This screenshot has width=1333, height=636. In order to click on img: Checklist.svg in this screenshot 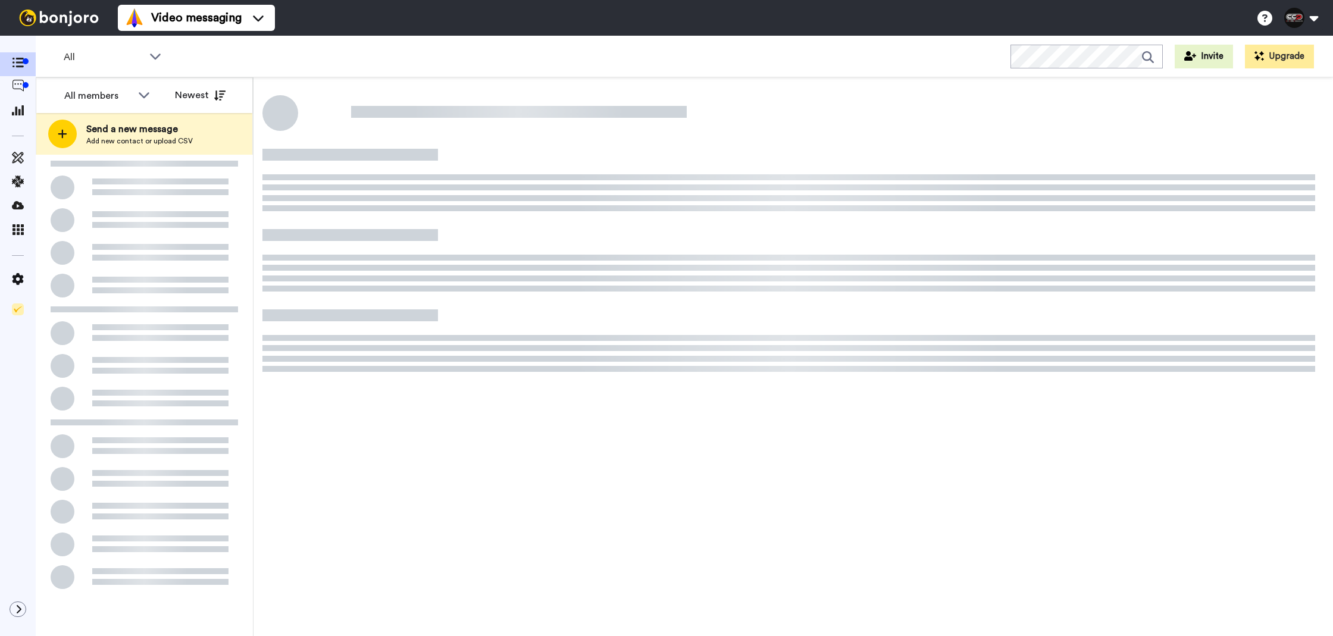, I will do `click(18, 309)`.